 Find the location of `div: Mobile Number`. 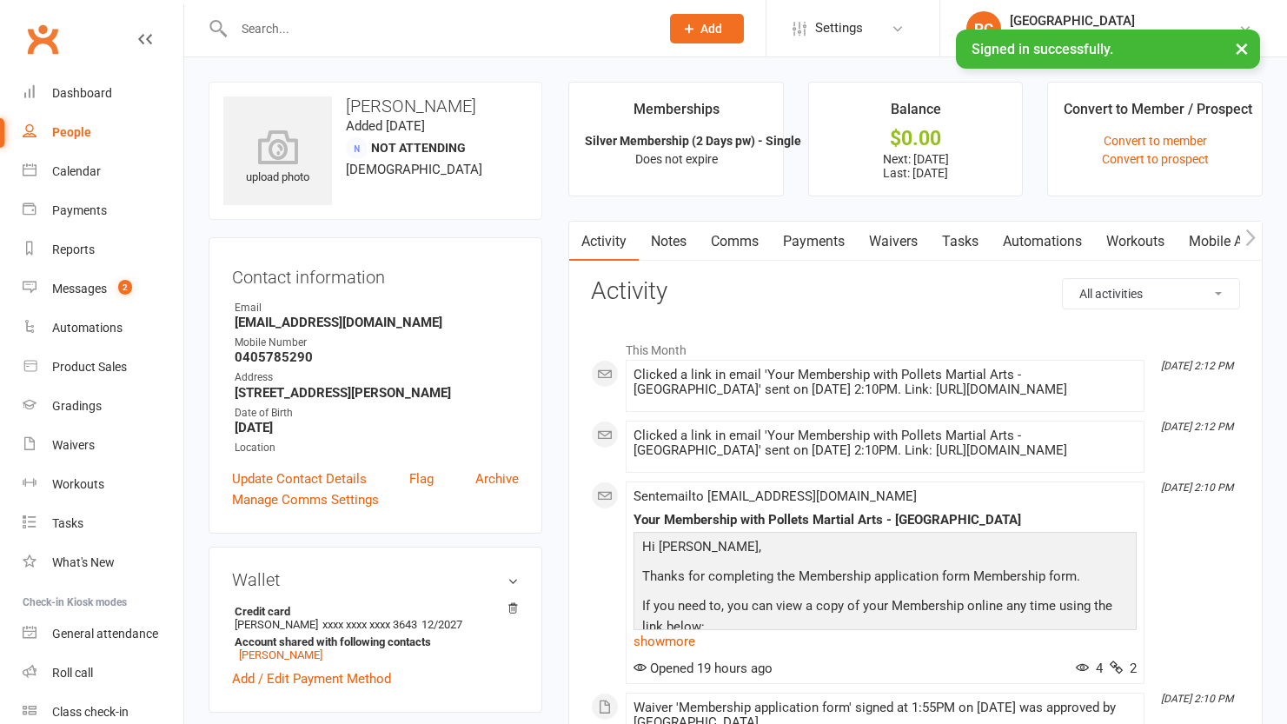

div: Mobile Number is located at coordinates (376, 343).